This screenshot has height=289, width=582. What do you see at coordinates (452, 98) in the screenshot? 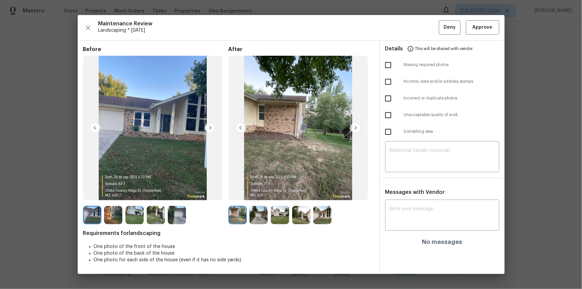
I see `span: Incorrect or duplicate photos` at bounding box center [452, 98].